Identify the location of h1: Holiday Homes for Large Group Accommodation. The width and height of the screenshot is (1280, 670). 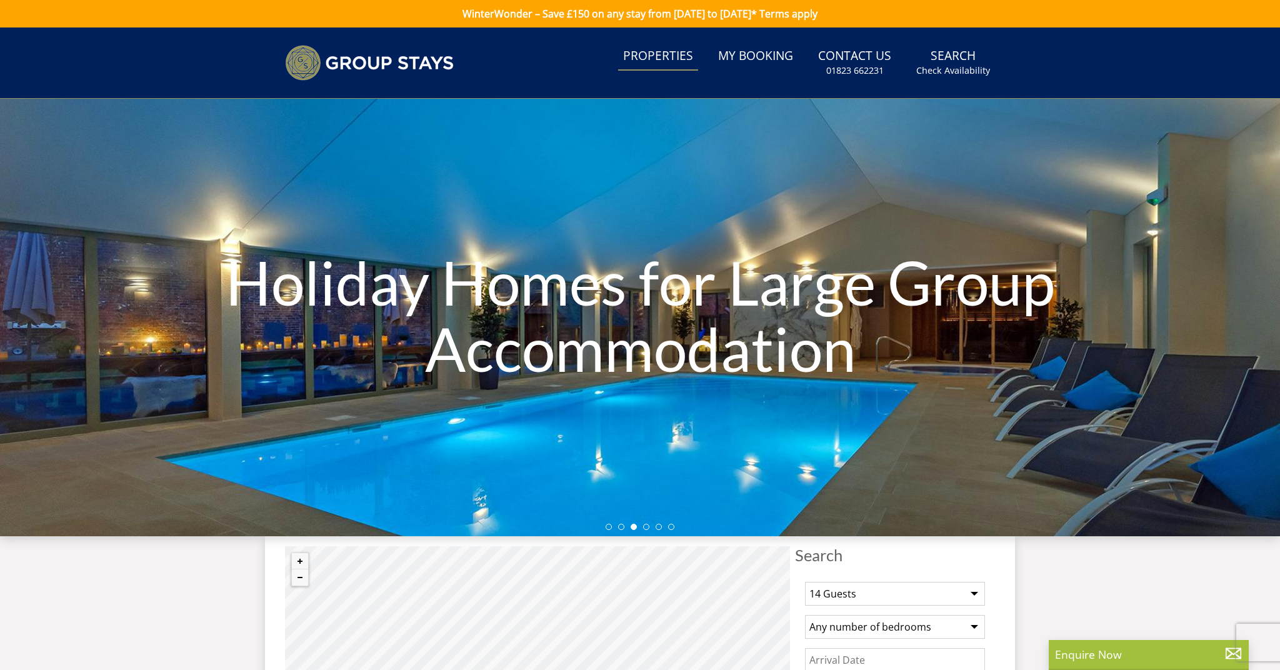
(640, 315).